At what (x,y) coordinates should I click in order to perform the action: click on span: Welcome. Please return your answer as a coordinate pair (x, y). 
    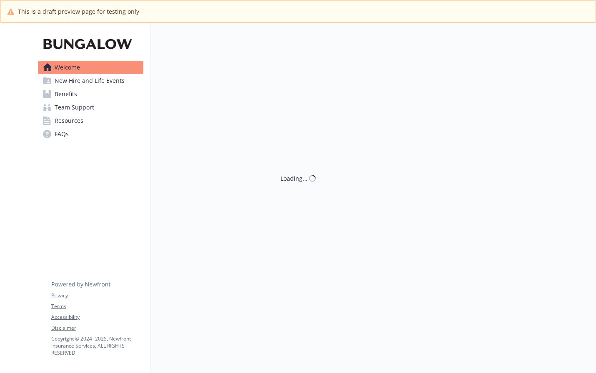
    Looking at the image, I should click on (67, 67).